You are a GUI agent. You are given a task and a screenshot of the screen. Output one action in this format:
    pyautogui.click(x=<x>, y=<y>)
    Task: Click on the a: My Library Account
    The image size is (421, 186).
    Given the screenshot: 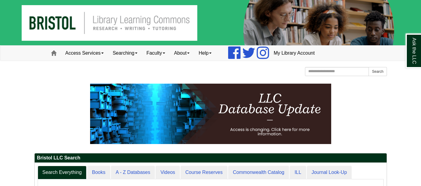 What is the action you would take?
    pyautogui.click(x=294, y=53)
    